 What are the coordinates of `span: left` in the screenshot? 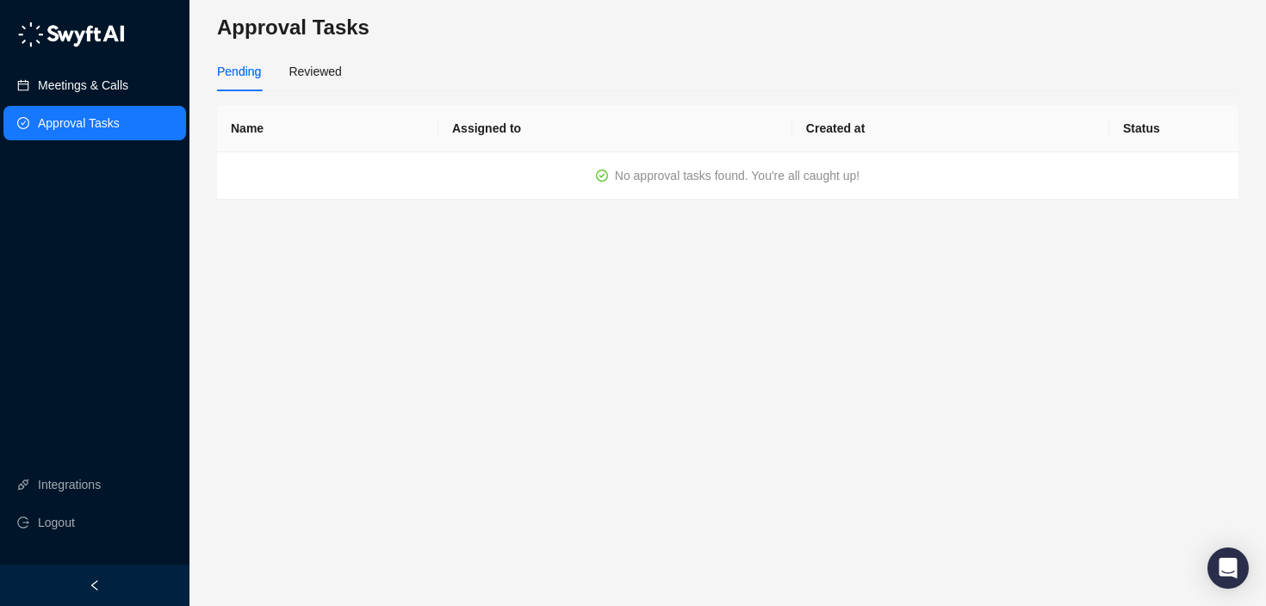 It's located at (95, 586).